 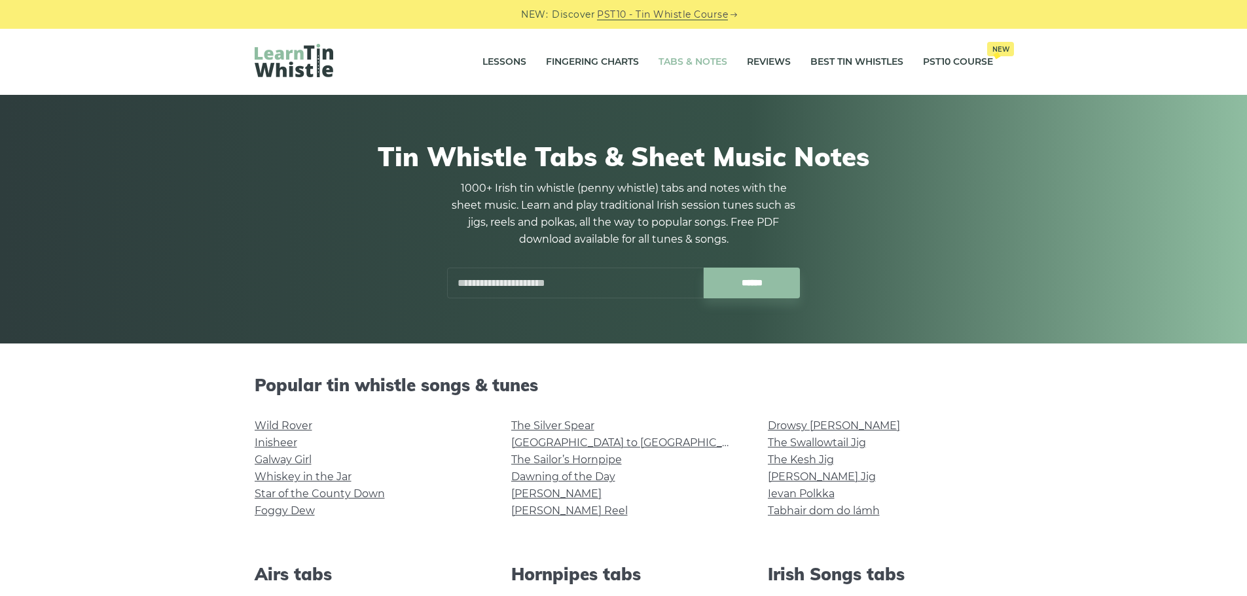 What do you see at coordinates (1000, 49) in the screenshot?
I see `span: New` at bounding box center [1000, 49].